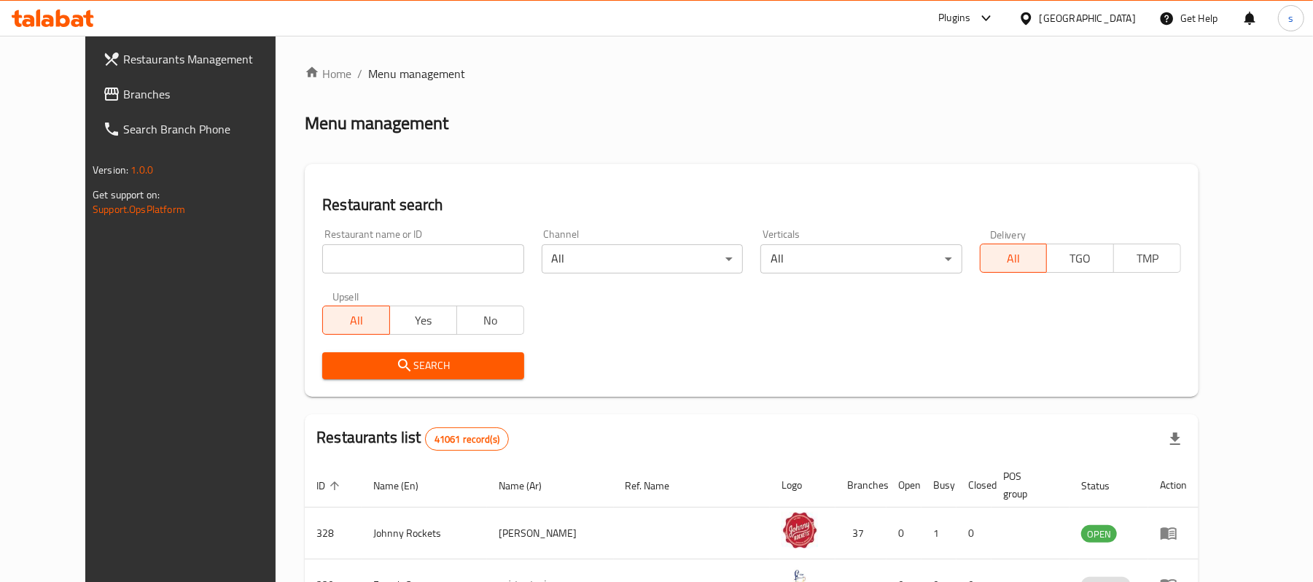 This screenshot has height=582, width=1313. What do you see at coordinates (752, 205) in the screenshot?
I see `h2: Restaurant search` at bounding box center [752, 205].